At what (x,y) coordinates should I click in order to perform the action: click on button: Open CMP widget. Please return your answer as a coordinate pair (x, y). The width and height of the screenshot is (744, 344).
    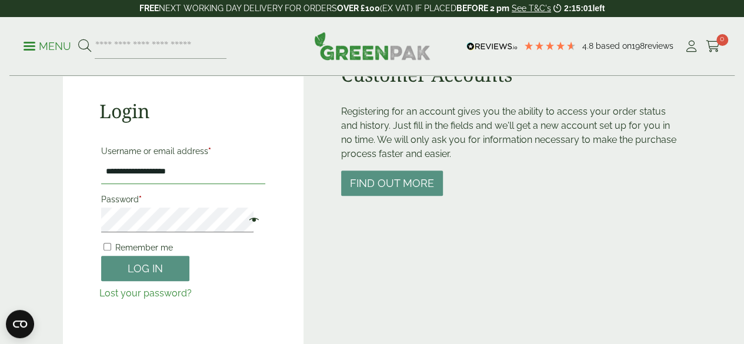
    Looking at the image, I should click on (20, 324).